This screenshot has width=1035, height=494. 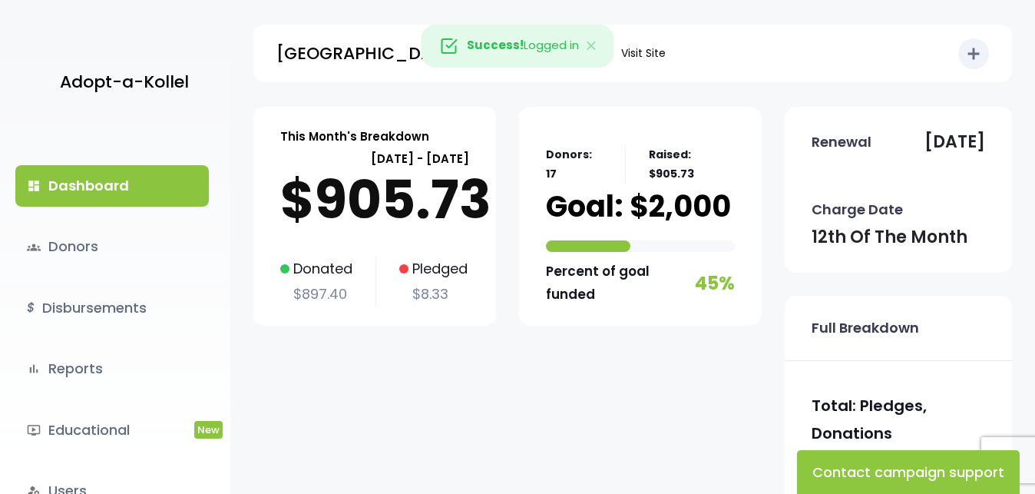 I want to click on p: Total: Pledges, Donations, so click(x=898, y=419).